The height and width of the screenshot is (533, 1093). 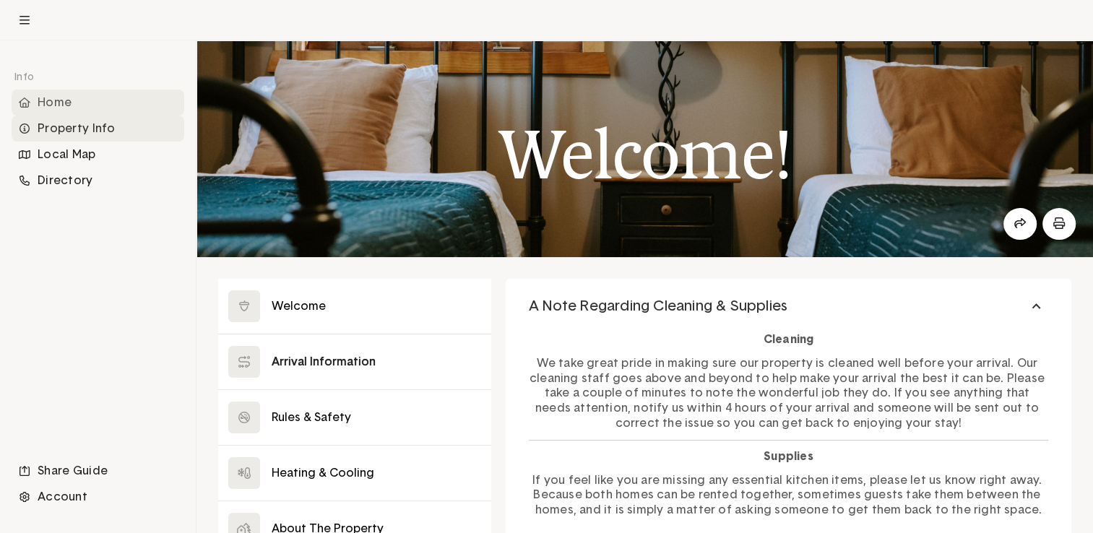 I want to click on div: Account, so click(x=97, y=497).